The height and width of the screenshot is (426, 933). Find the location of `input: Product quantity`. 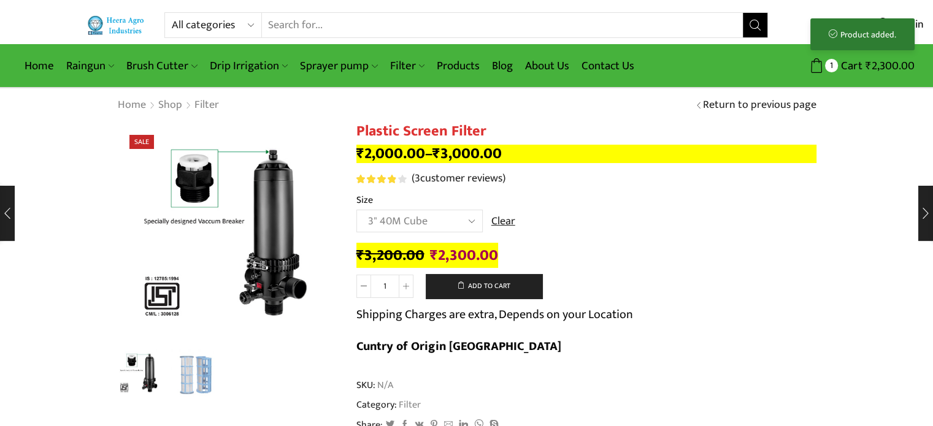

input: Product quantity is located at coordinates (385, 286).